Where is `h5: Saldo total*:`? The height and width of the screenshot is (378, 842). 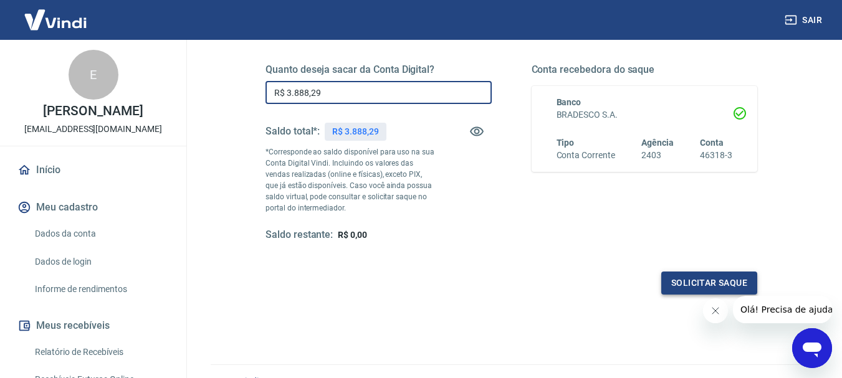 h5: Saldo total*: is located at coordinates (292, 131).